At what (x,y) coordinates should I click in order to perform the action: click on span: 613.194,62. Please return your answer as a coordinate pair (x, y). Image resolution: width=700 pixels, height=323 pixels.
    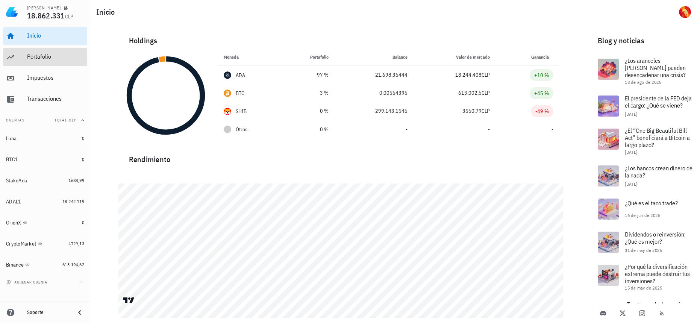
    Looking at the image, I should click on (73, 264).